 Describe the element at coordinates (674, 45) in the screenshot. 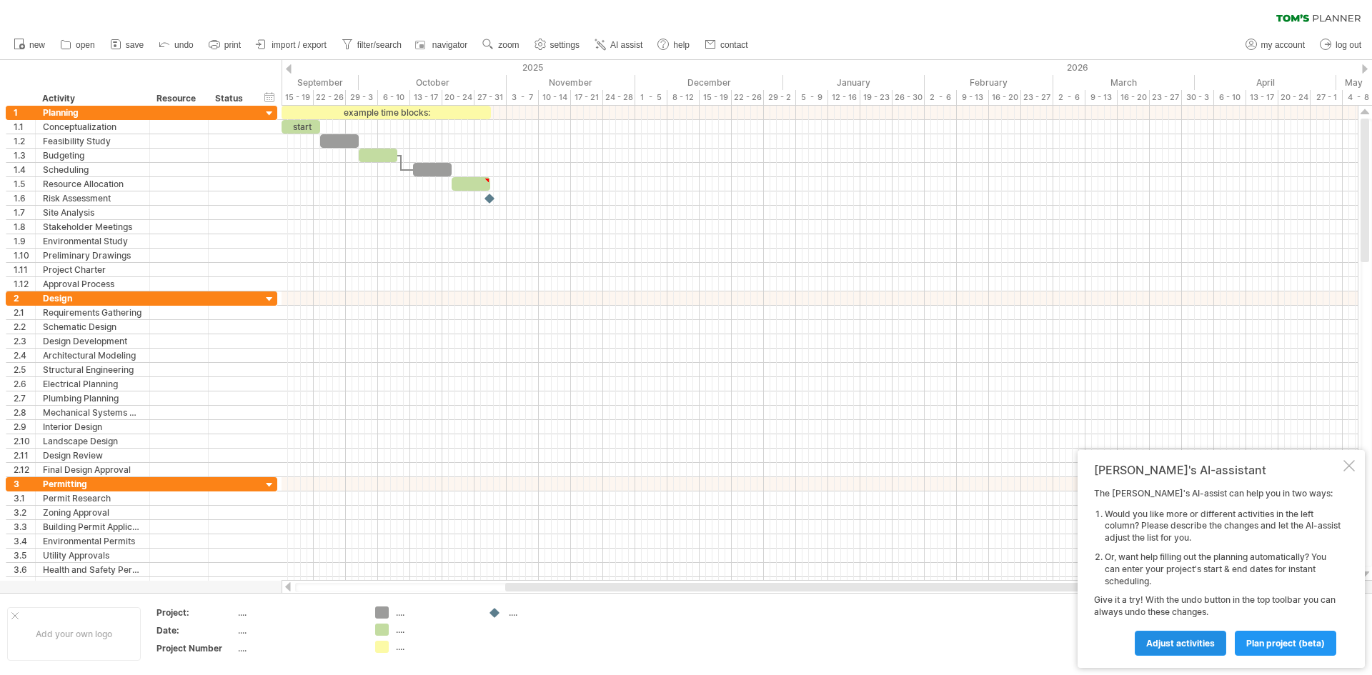

I see `a: help` at that location.